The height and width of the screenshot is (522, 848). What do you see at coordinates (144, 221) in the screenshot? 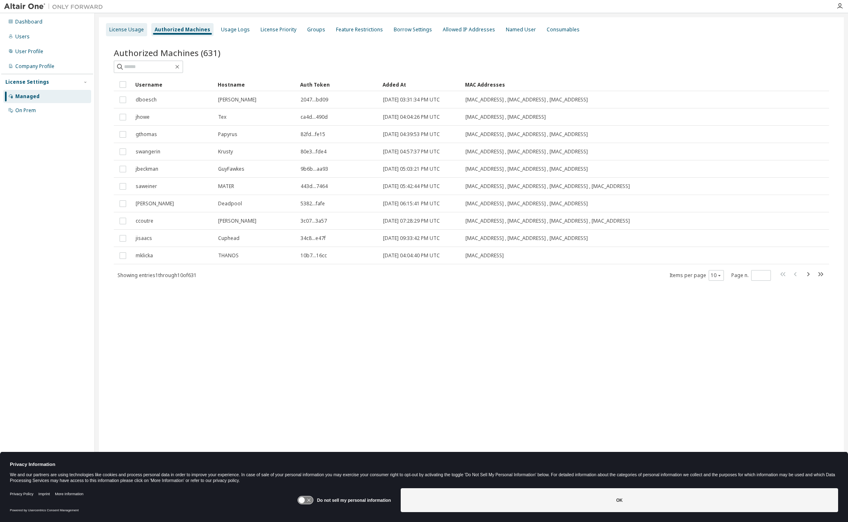
I see `span: ccoutre` at bounding box center [144, 221].